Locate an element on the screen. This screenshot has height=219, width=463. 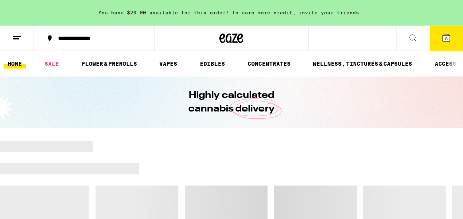
a: CONCENTRATES is located at coordinates (269, 64).